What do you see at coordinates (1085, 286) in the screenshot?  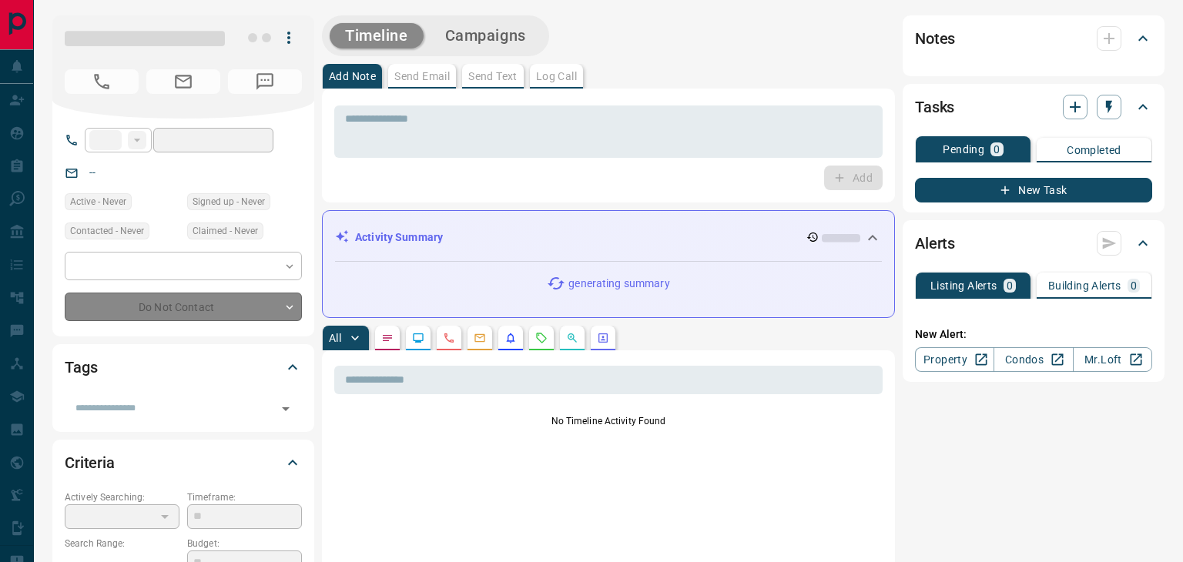 I see `p: Building Alerts` at bounding box center [1085, 286].